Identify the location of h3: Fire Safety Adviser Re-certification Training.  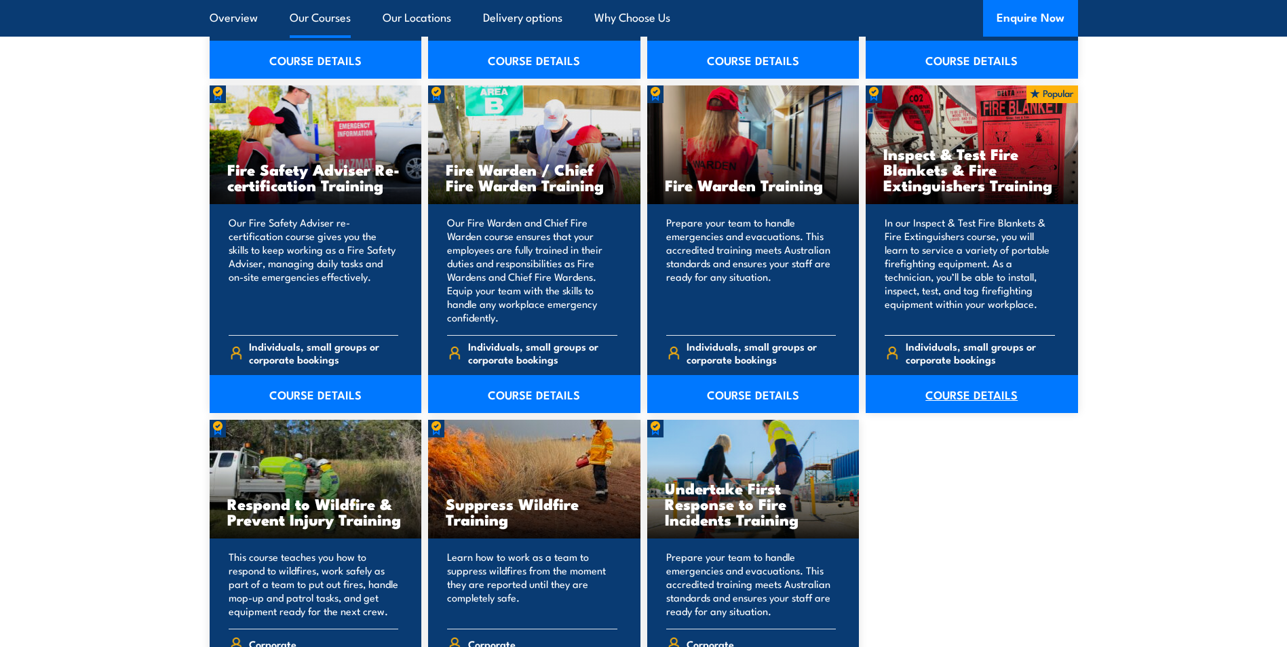
(315, 177).